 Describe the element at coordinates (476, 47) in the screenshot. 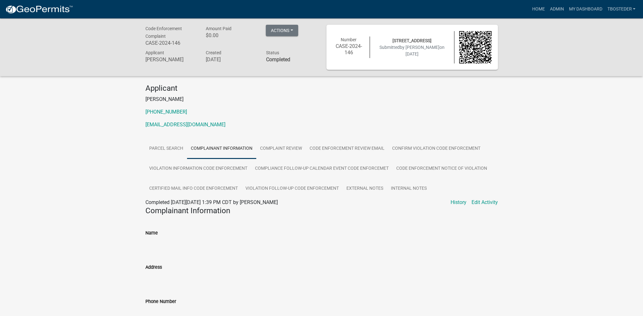

I see `img: QR code` at that location.